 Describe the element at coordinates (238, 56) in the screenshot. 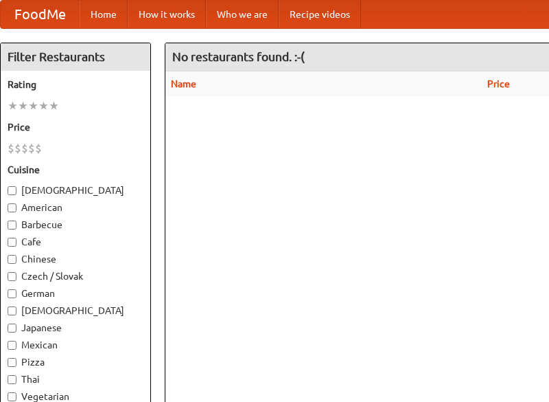

I see `ng-pluralize: No restaurants found. :-(` at that location.